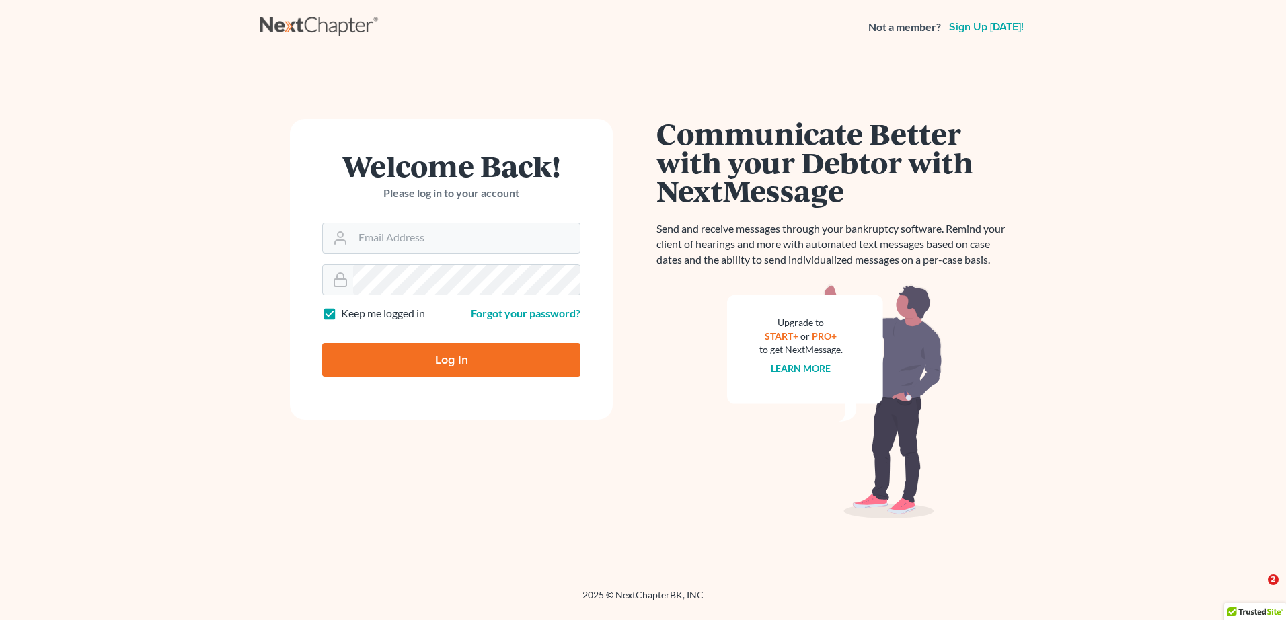 The height and width of the screenshot is (620, 1286). Describe the element at coordinates (451, 166) in the screenshot. I see `h1: Welcome Back!` at that location.